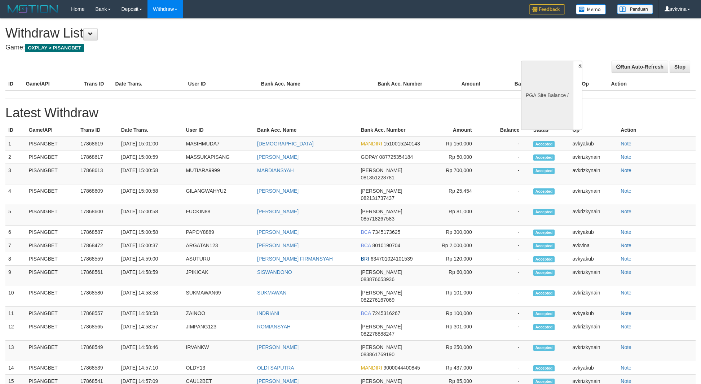 The width and height of the screenshot is (701, 384). I want to click on td: 8, so click(16, 259).